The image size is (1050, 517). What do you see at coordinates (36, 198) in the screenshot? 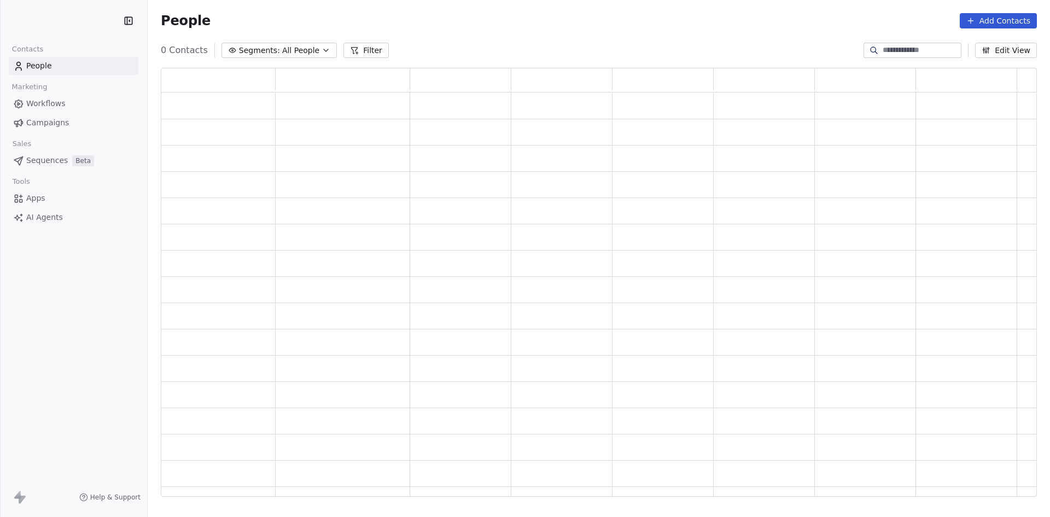
I see `span: Apps` at bounding box center [36, 198].